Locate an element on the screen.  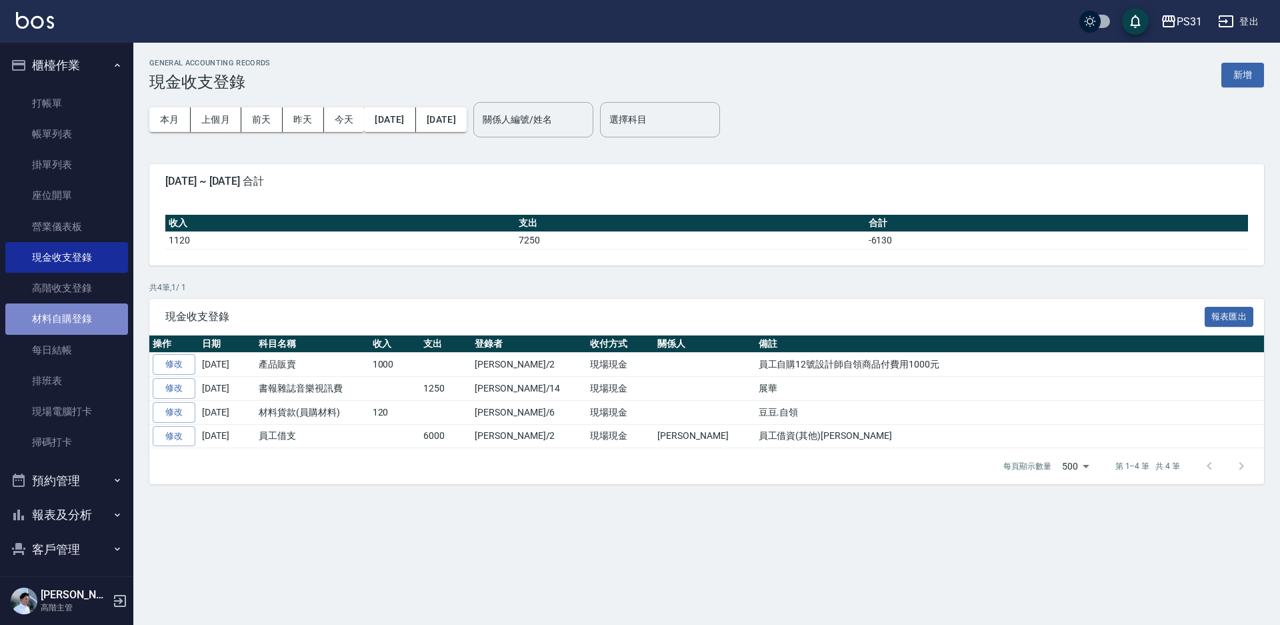
th: 登錄者 is located at coordinates (529, 344).